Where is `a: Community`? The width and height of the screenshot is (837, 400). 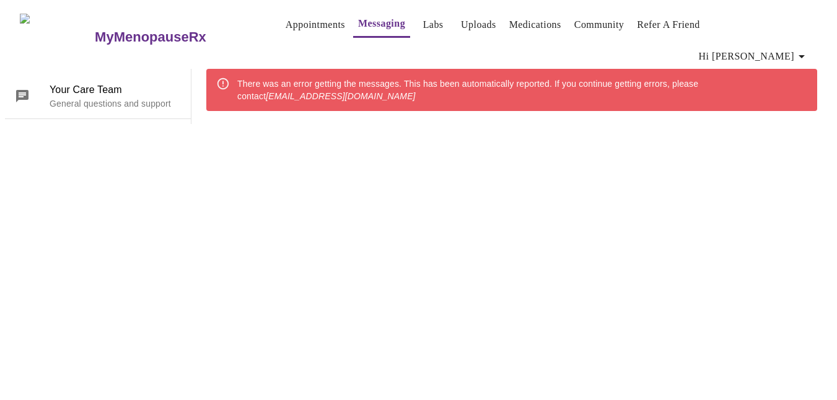 a: Community is located at coordinates (599, 25).